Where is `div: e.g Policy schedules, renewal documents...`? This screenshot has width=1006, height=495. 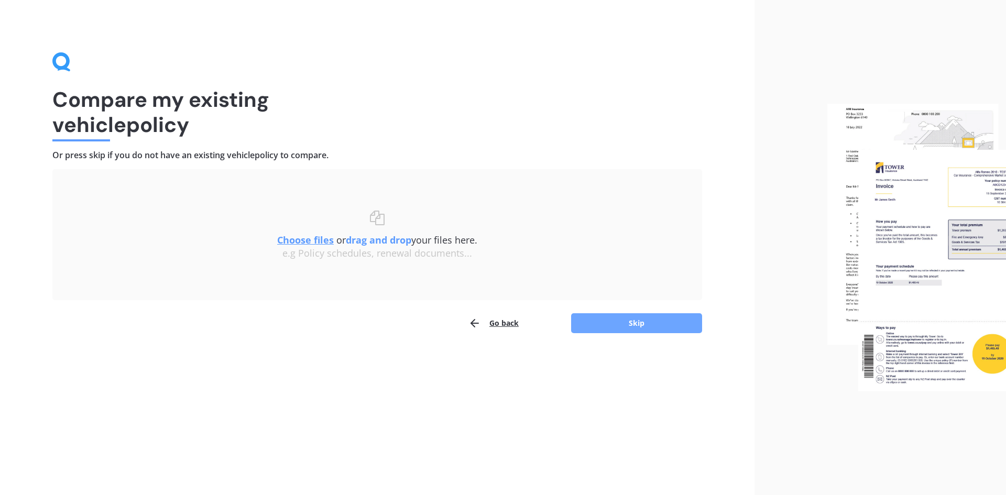 div: e.g Policy schedules, renewal documents... is located at coordinates (377, 254).